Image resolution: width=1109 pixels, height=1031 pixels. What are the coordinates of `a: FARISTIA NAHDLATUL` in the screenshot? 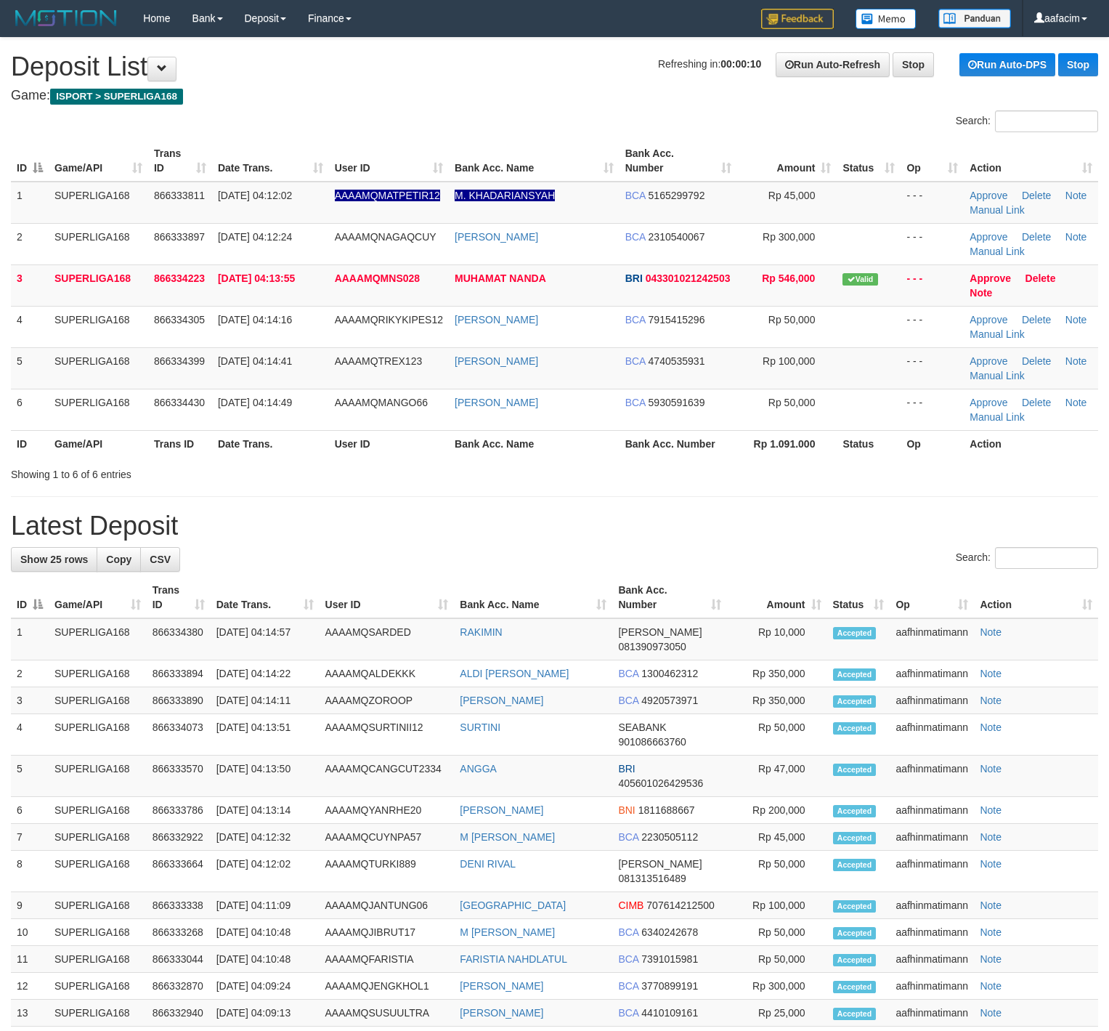 It's located at (514, 959).